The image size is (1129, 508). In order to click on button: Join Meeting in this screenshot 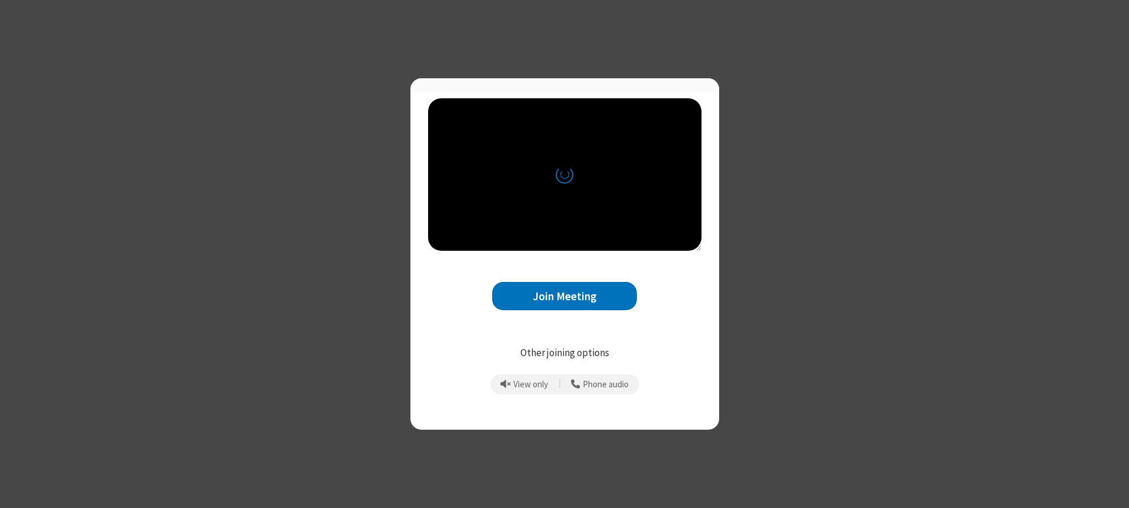, I will do `click(565, 296)`.